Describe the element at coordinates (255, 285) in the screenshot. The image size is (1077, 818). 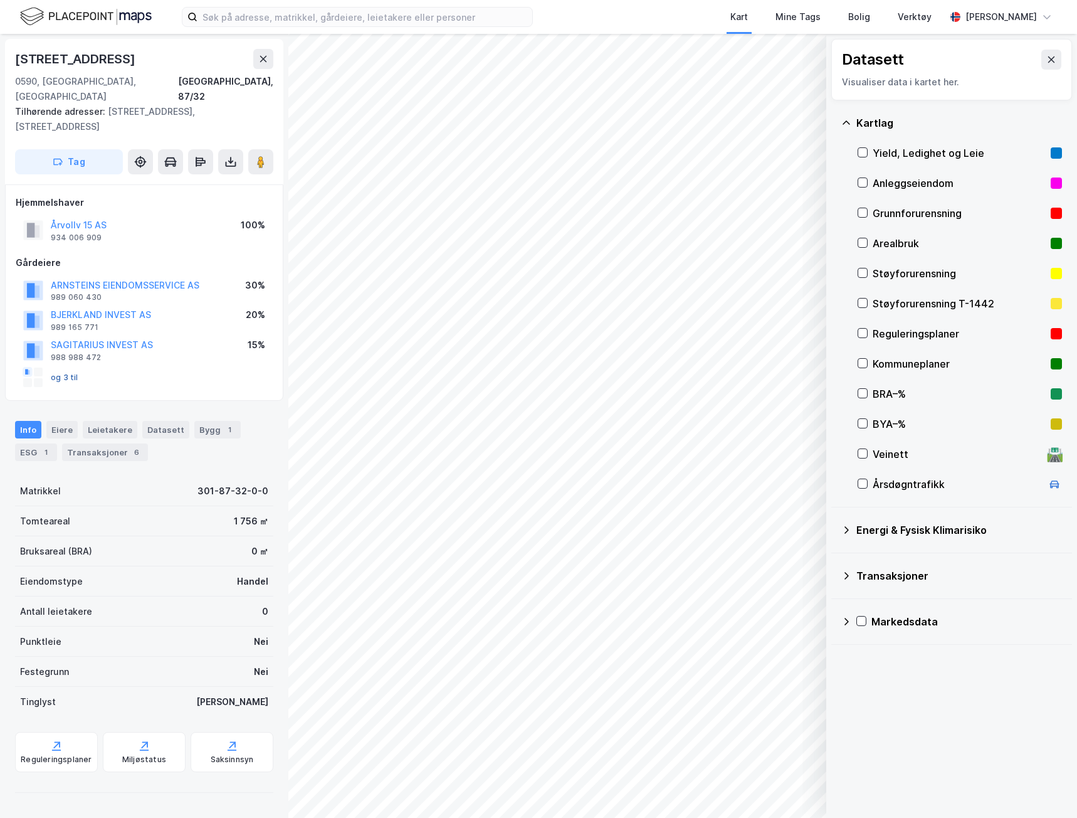
I see `div: 30%` at that location.